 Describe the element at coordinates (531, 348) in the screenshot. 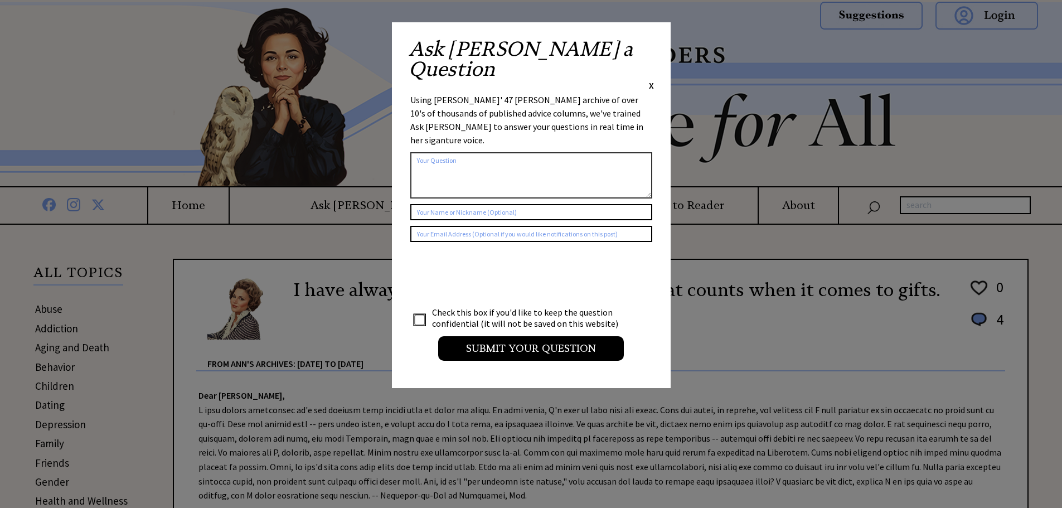

I see `input: Submit your Question` at that location.